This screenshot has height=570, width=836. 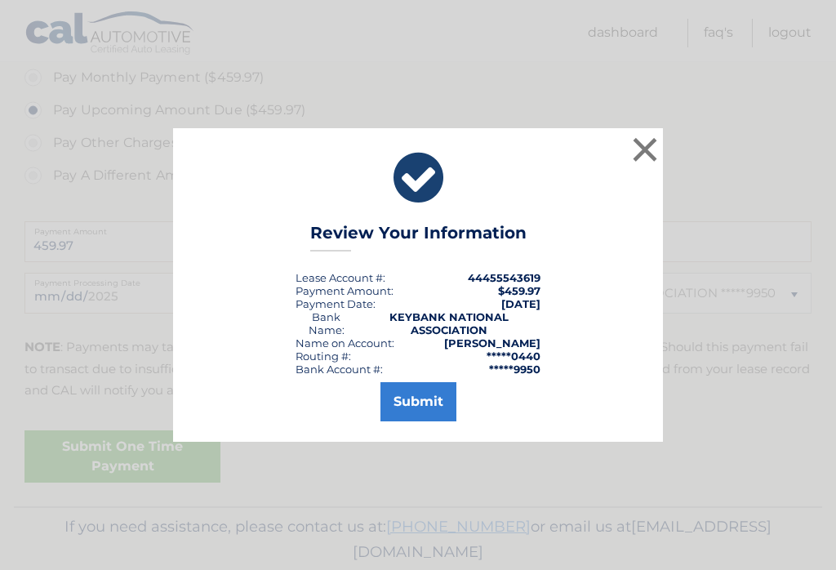 I want to click on div: Payment Amount:, so click(x=344, y=291).